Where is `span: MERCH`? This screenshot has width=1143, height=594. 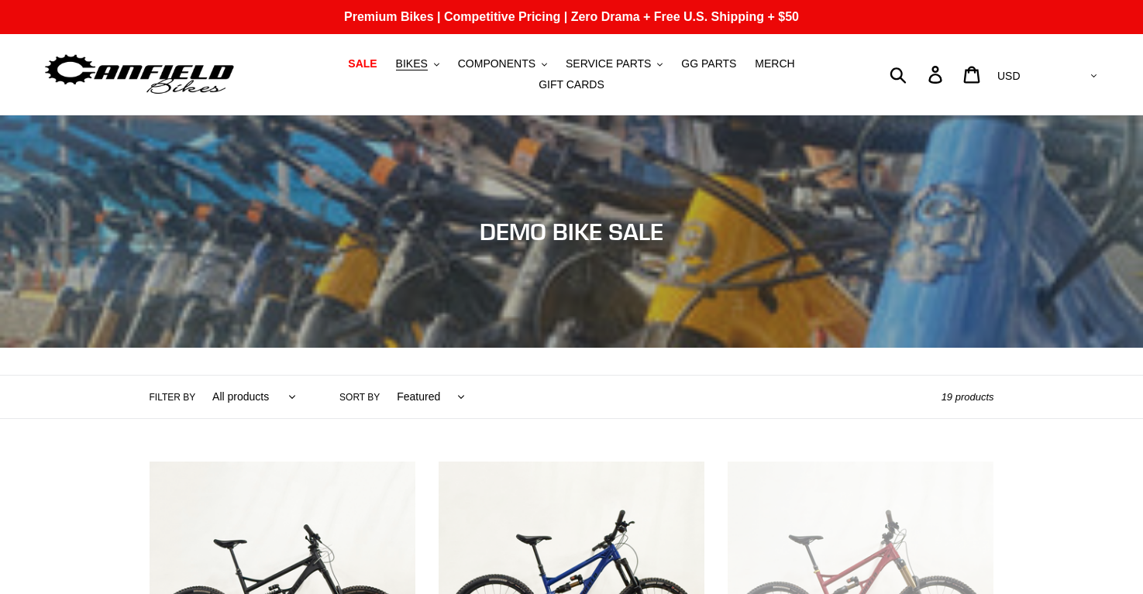 span: MERCH is located at coordinates (774, 64).